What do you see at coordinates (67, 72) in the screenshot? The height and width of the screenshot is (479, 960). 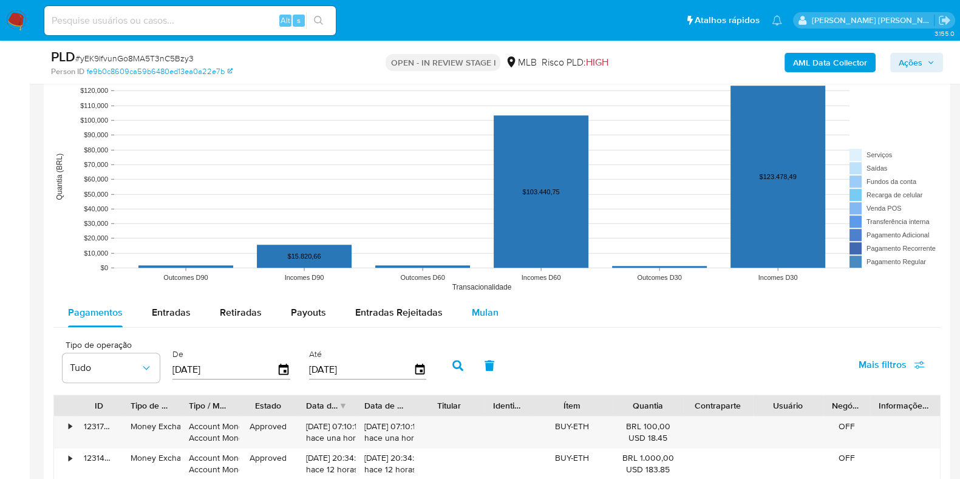 I see `b: Person ID` at bounding box center [67, 72].